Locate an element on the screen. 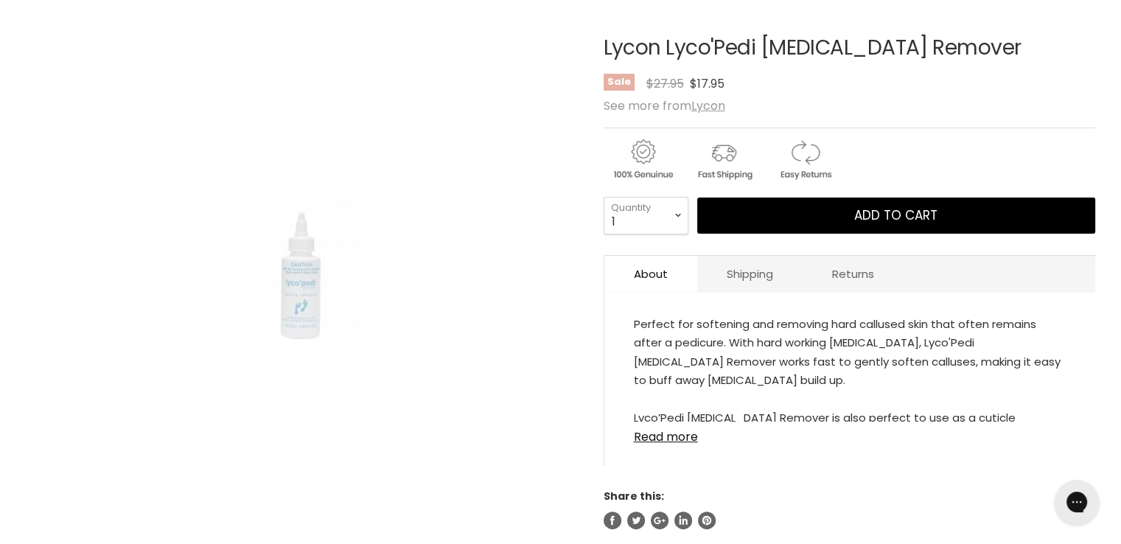 The height and width of the screenshot is (544, 1121). img: returns.gif is located at coordinates (805, 159).